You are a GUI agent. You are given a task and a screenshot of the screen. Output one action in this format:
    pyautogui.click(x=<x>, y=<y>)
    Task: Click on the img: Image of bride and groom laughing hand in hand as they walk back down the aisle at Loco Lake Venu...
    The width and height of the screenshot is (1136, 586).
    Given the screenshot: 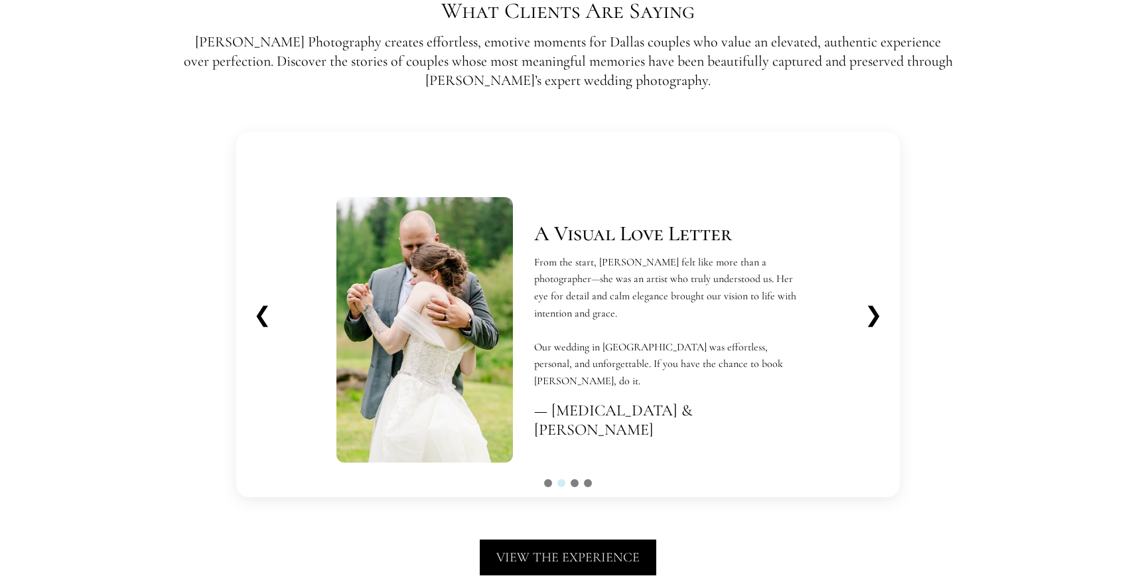 What is the action you would take?
    pyautogui.click(x=425, y=330)
    